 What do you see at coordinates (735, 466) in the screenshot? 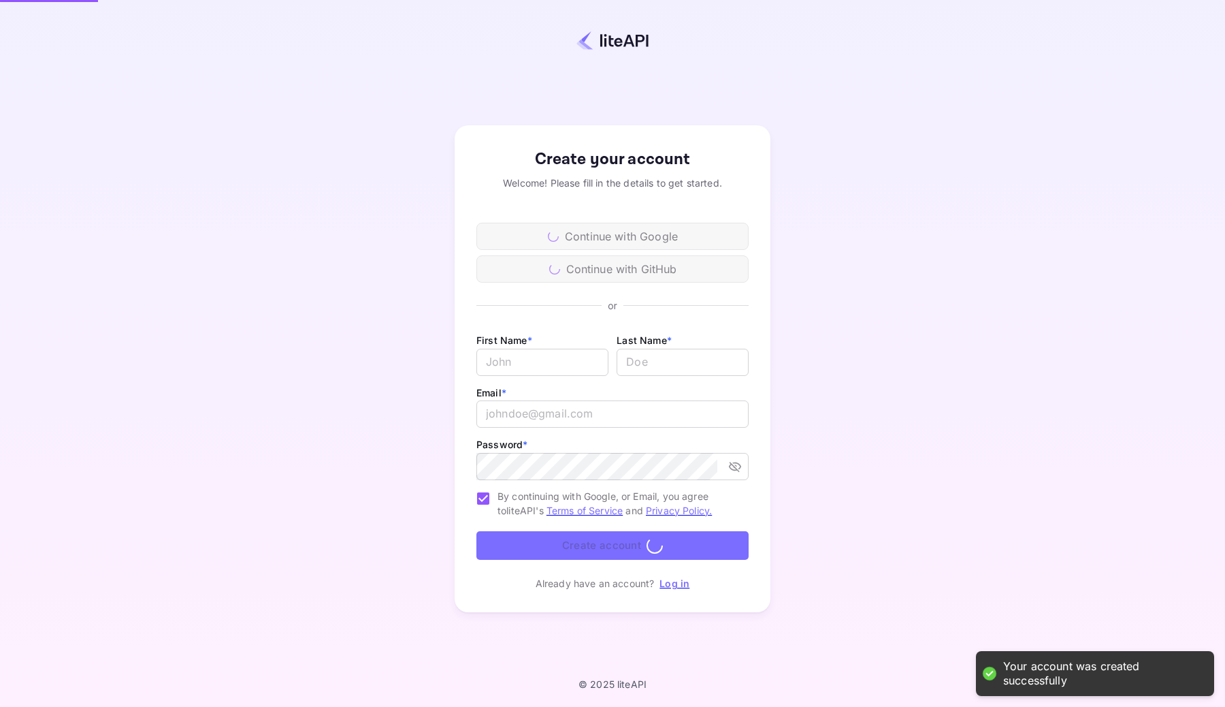
I see `button: toggle password visibility` at bounding box center [735, 466].